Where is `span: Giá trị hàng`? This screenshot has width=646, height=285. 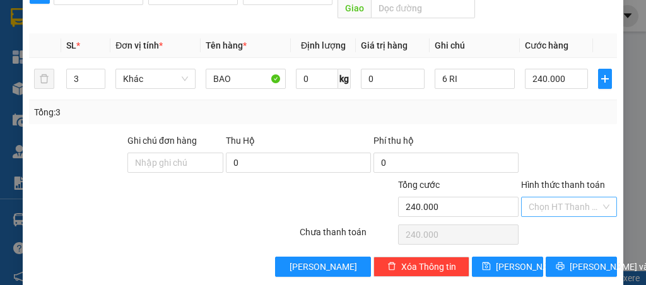 span: Giá trị hàng is located at coordinates (384, 45).